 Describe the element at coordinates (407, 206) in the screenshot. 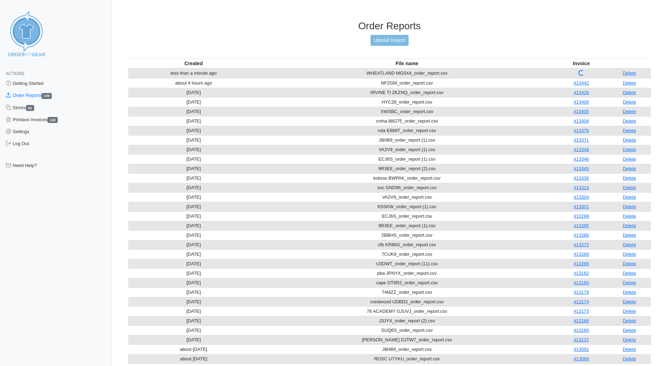

I see `td: K5SKW_order_report (1).csv` at that location.